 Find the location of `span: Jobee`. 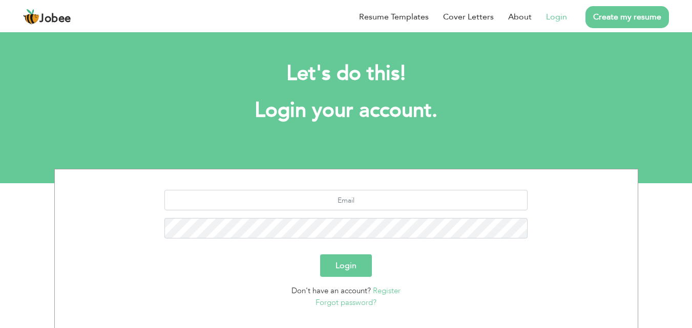

span: Jobee is located at coordinates (55, 19).